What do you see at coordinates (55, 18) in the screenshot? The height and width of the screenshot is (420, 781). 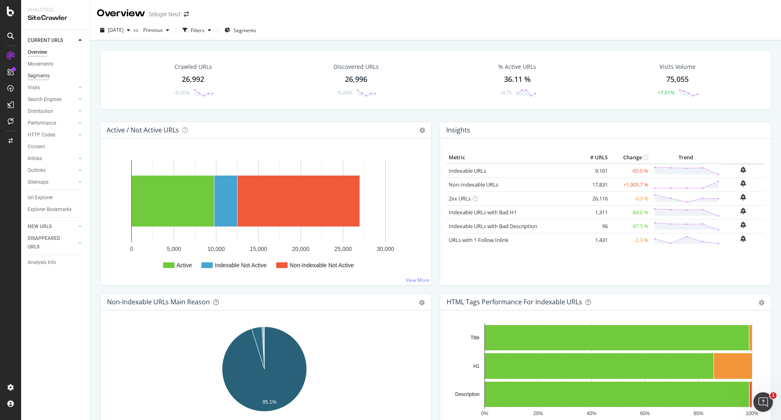 I see `div: SiteCrawler` at bounding box center [55, 18].